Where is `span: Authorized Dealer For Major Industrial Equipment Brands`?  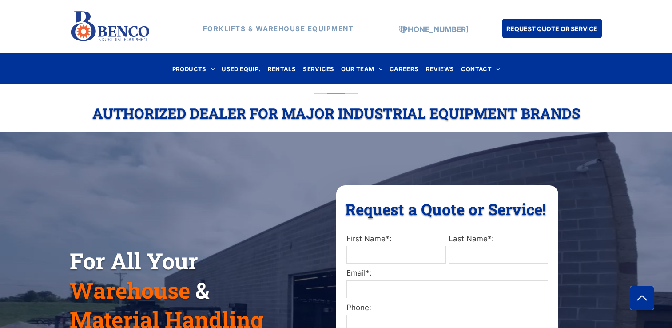
span: Authorized Dealer For Major Industrial Equipment Brands is located at coordinates (336, 113).